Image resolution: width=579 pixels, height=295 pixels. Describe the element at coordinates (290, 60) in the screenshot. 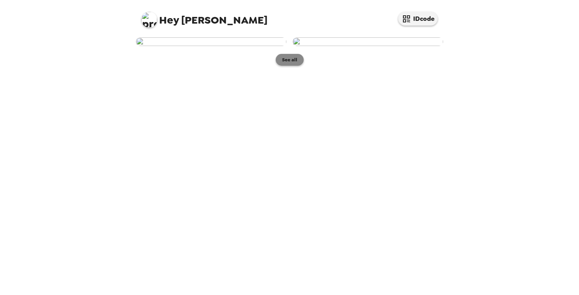

I see `button: See all` at that location.